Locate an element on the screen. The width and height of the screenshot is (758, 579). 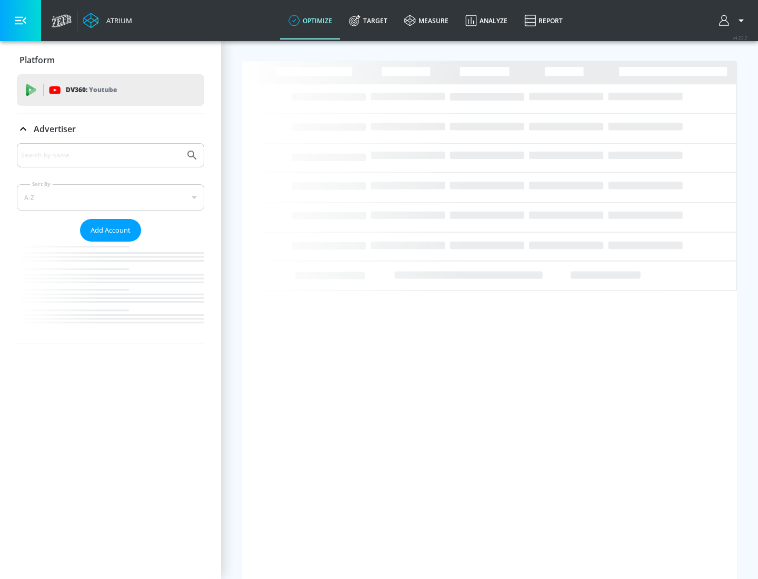
div: DV360: Youtube is located at coordinates (111, 90).